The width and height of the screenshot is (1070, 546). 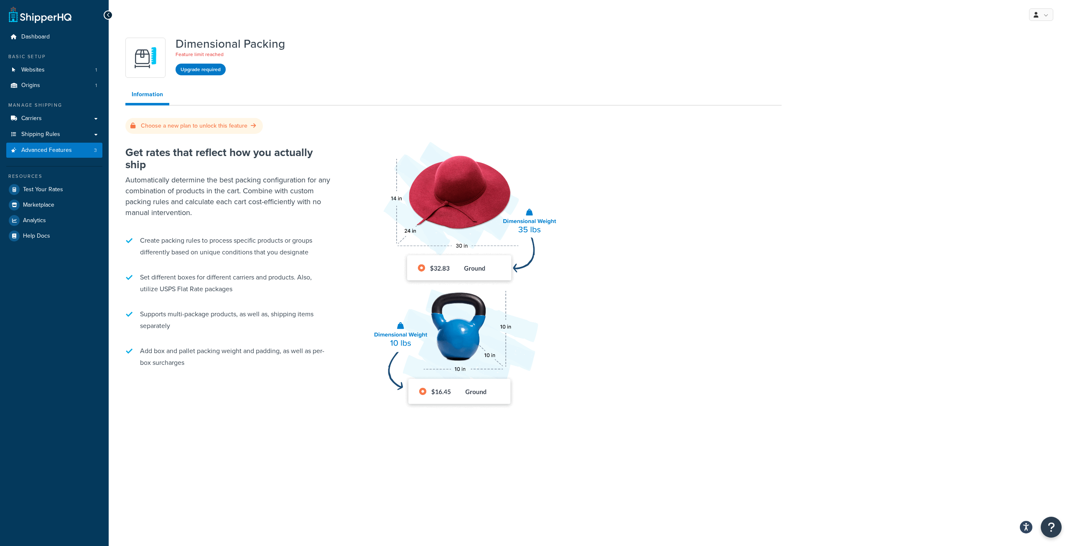 I want to click on p: Feature limit reached, so click(x=230, y=54).